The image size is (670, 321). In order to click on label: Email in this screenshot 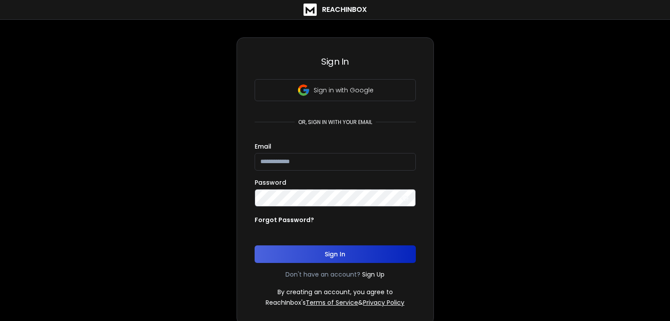, I will do `click(263, 147)`.